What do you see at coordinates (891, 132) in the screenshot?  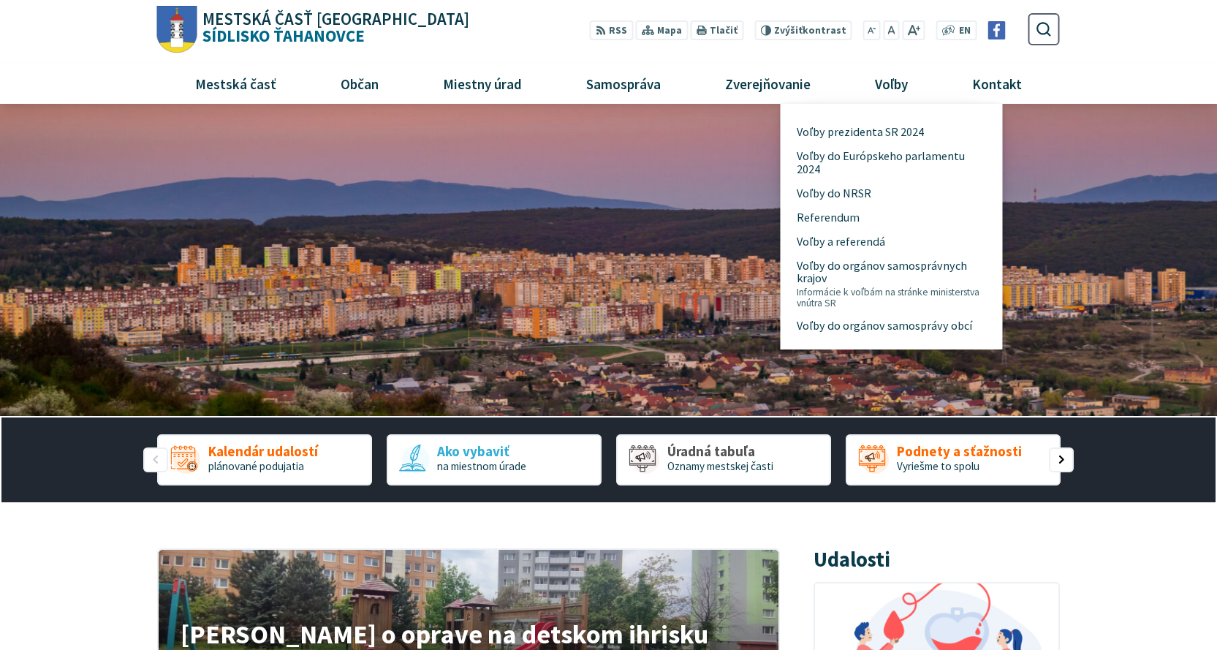 I see `a: Voľby prezidenta SR 2024` at bounding box center [891, 132].